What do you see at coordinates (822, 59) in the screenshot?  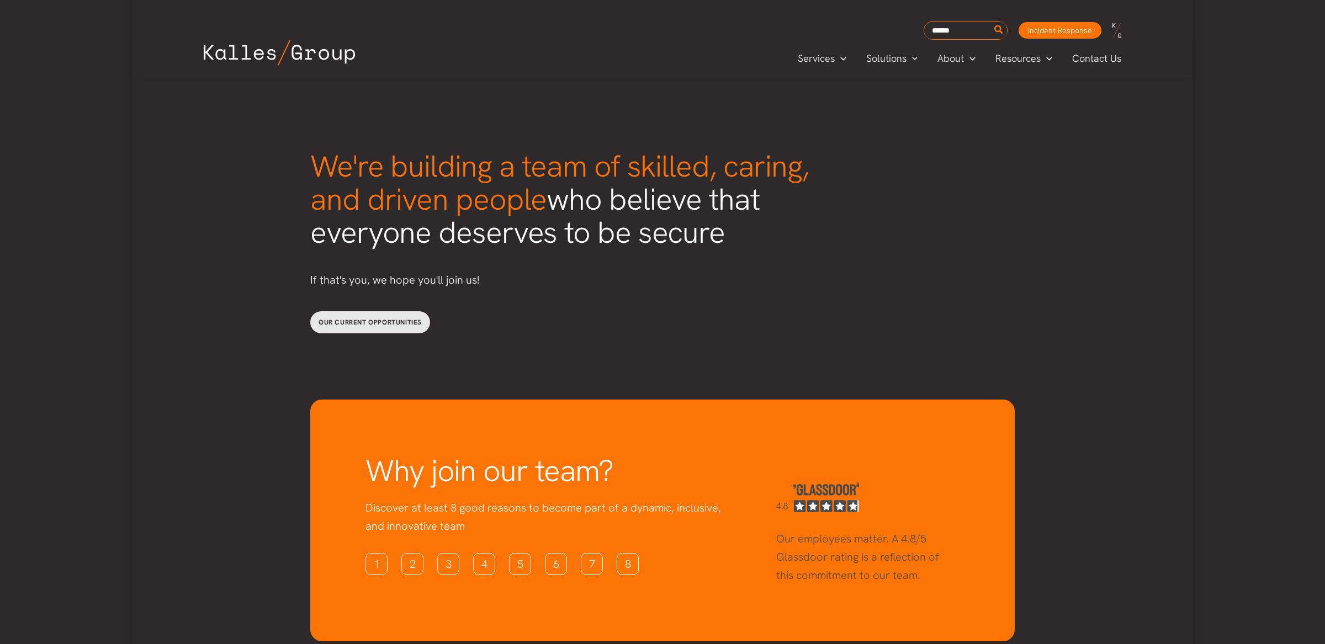 I see `a: ServicesMenu Toggle` at bounding box center [822, 59].